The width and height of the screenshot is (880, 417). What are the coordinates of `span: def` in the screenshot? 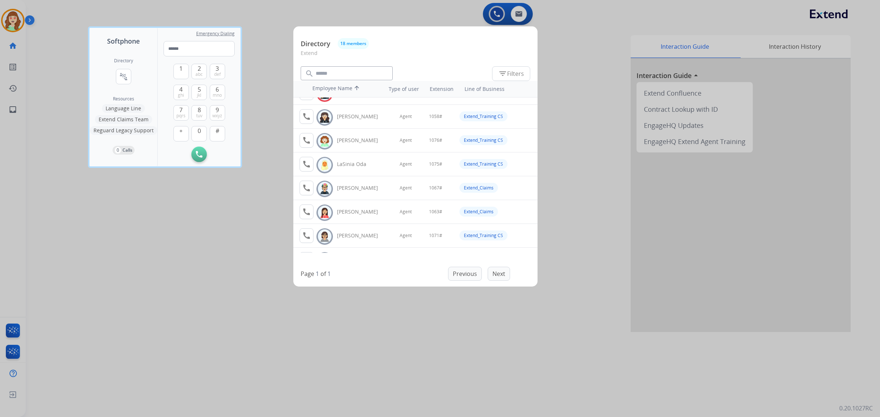 It's located at (217, 74).